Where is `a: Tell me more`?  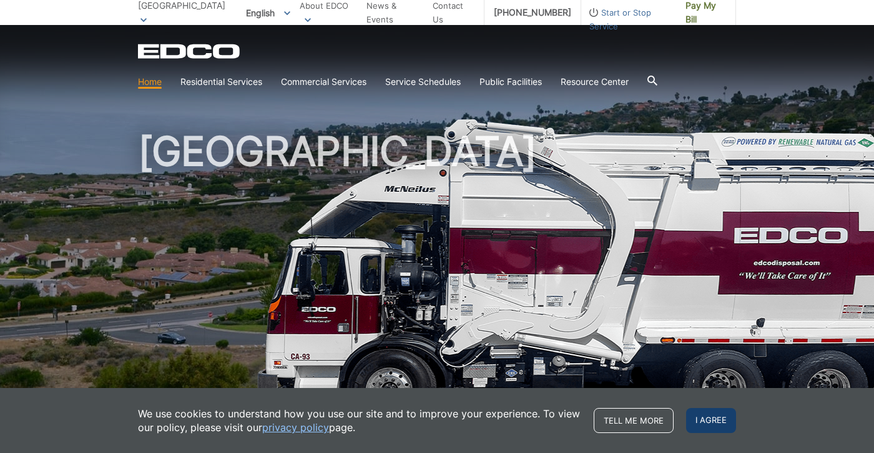
a: Tell me more is located at coordinates (634, 420).